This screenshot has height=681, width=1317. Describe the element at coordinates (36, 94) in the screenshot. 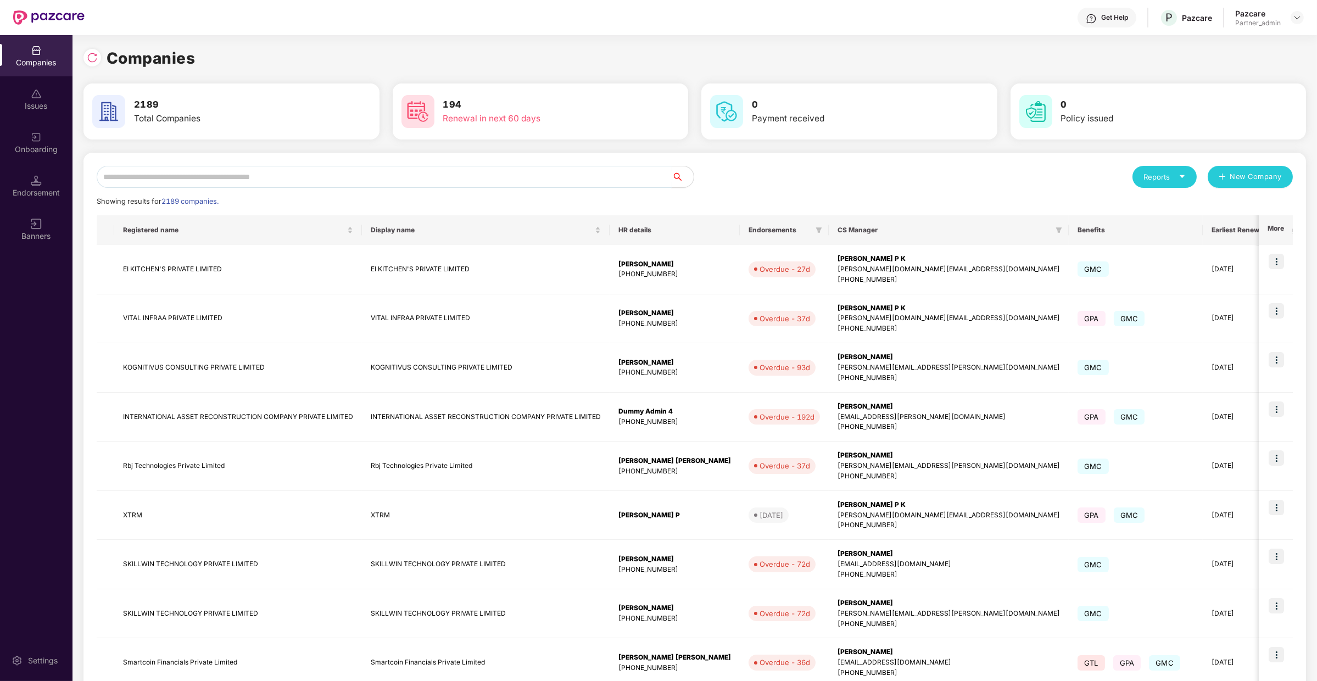

I see `img: svg+xml;base64,PHN2ZyBpZD0iSXNzdWVzX2Rpc2FibGVkIiB4bWxucz0iaHR0cDovL3d3dy53My5vcmcvMjAwMC9zdmciIH...` at that location.